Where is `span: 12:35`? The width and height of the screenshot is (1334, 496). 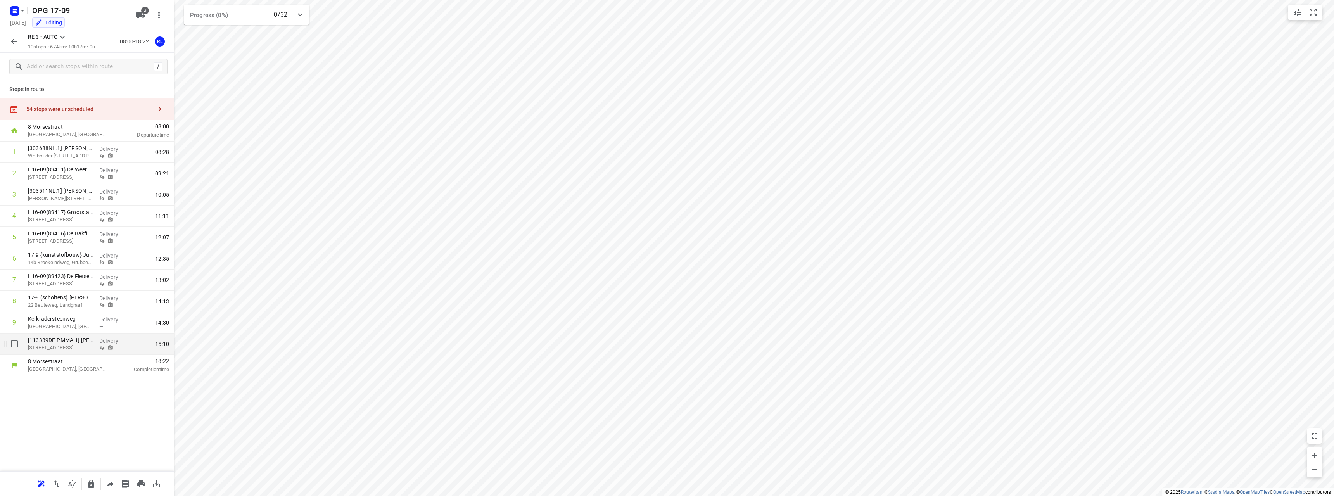 span: 12:35 is located at coordinates (162, 259).